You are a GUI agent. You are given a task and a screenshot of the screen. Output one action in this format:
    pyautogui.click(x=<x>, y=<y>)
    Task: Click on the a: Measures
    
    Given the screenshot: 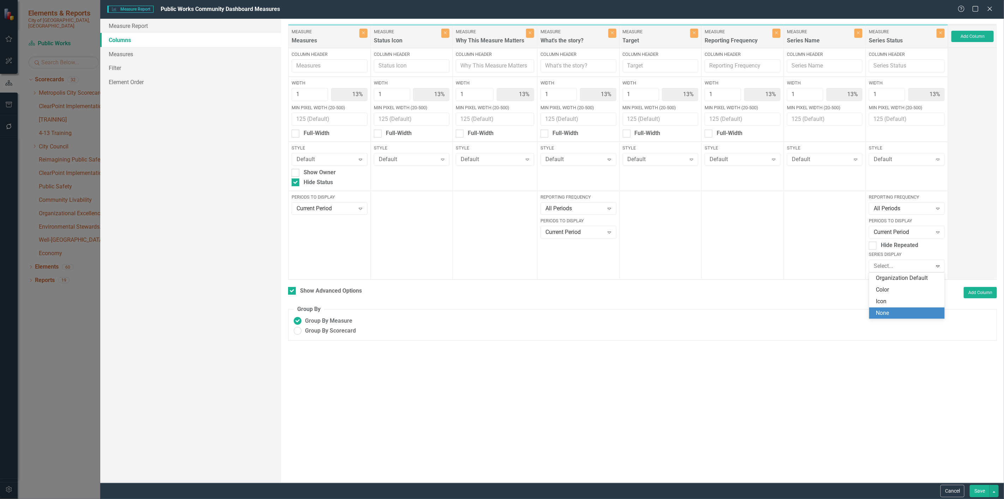 What is the action you would take?
    pyautogui.click(x=191, y=54)
    